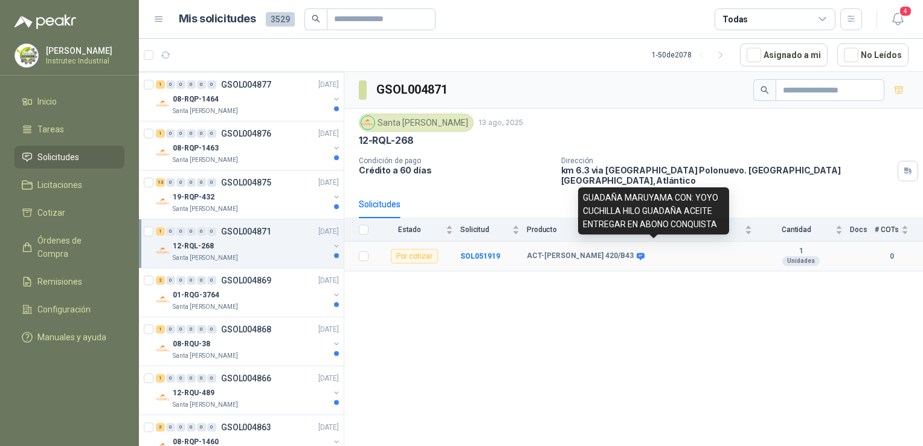 The width and height of the screenshot is (923, 446). What do you see at coordinates (455, 170) in the screenshot?
I see `p: Crédito a 60 días` at bounding box center [455, 170].